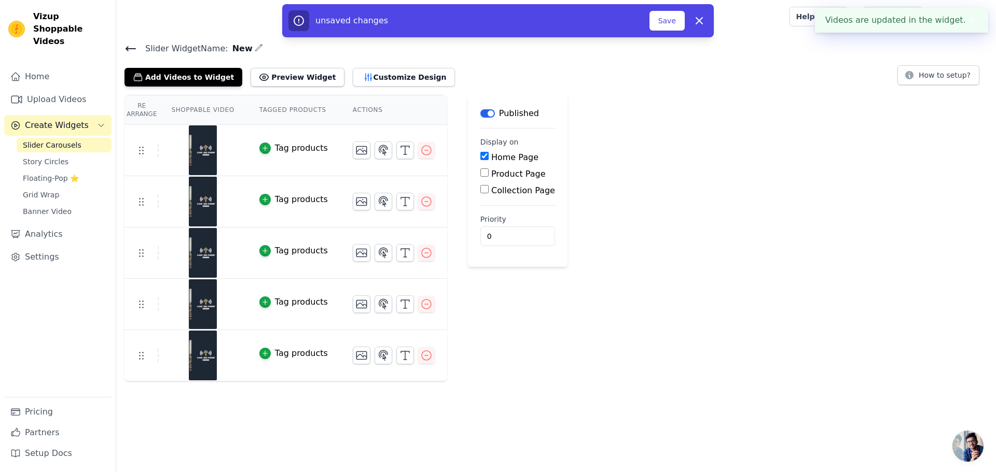 The height and width of the screenshot is (472, 996). Describe the element at coordinates (183, 77) in the screenshot. I see `button: Add Videos to Widget` at that location.